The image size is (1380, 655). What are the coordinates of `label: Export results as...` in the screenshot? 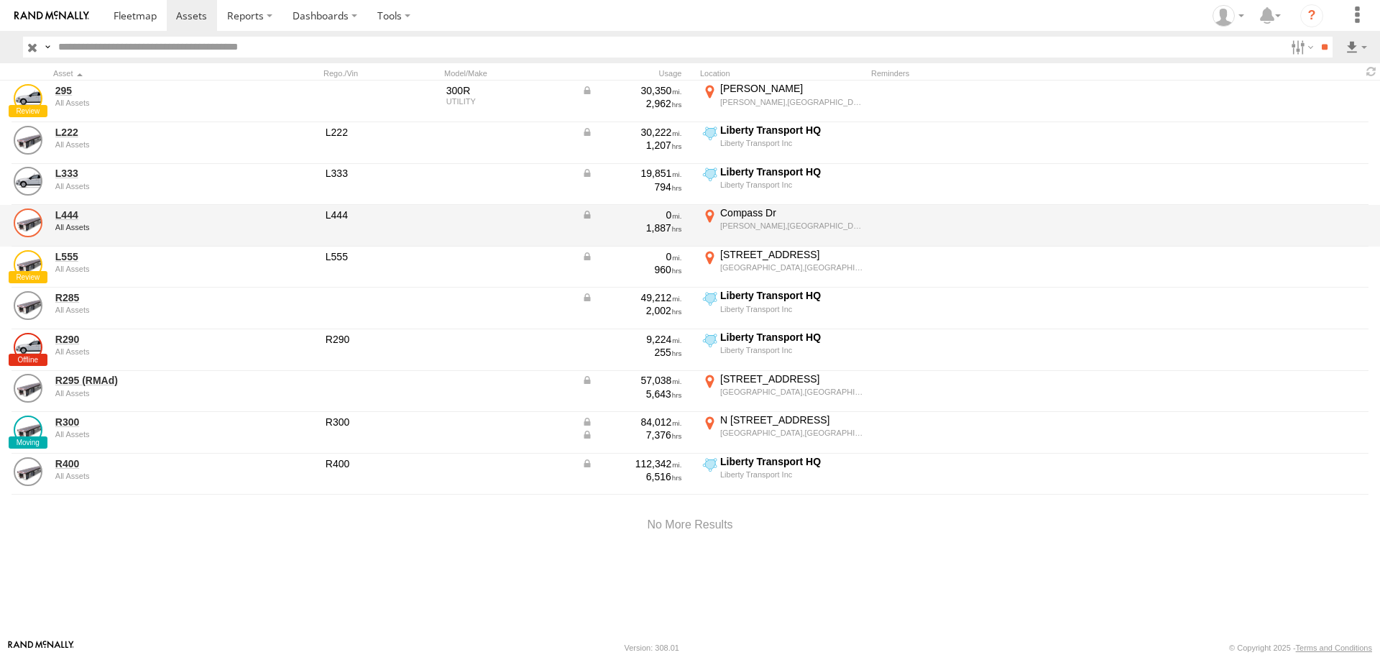 It's located at (1356, 47).